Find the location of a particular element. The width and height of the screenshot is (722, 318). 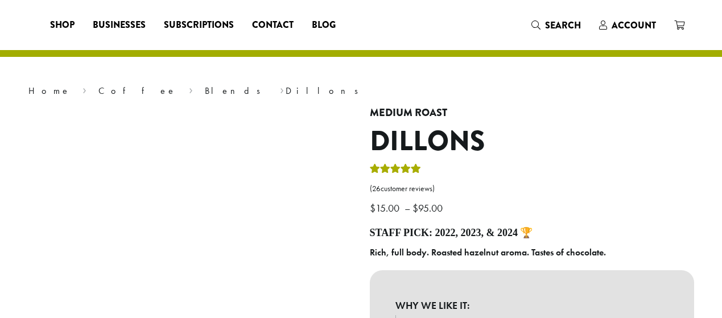

h4: Medium Roast is located at coordinates (532, 113).